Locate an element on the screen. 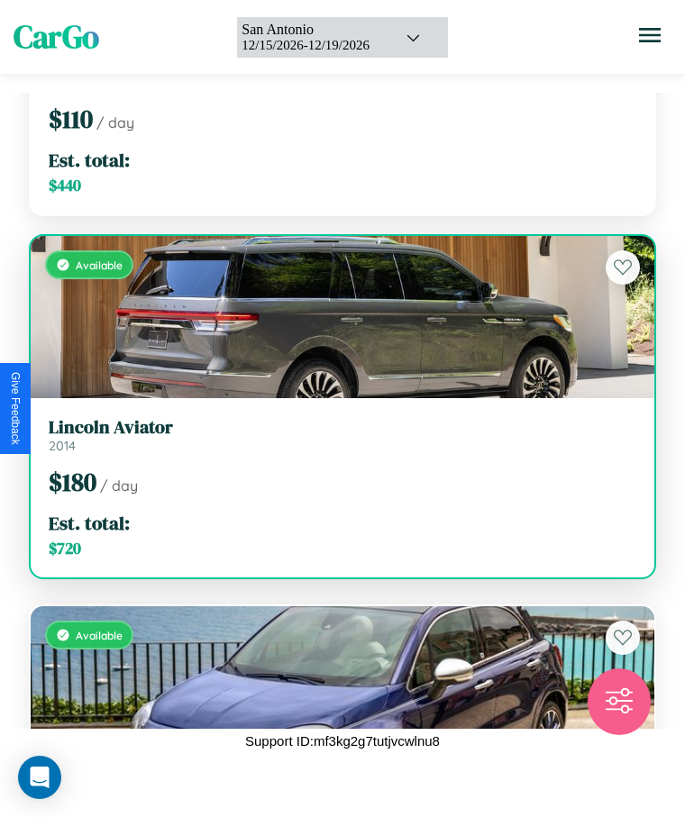  h3: Lincoln Aviator is located at coordinates (342, 427).